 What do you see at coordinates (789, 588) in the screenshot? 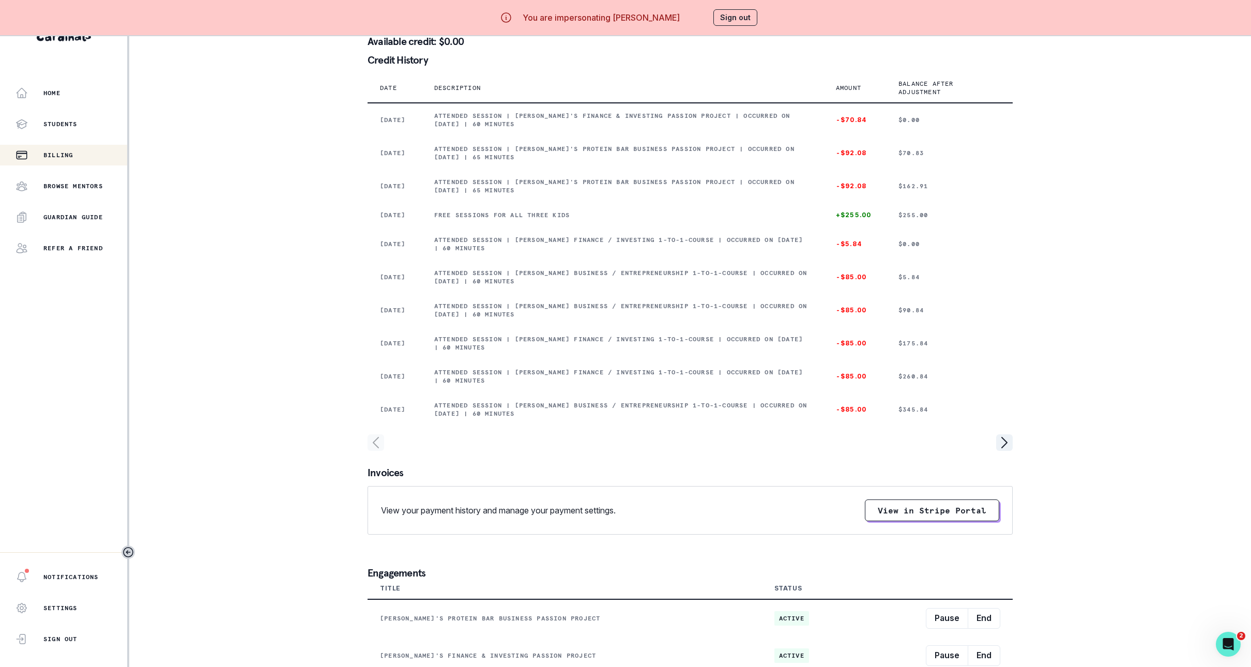
I see `div: Status` at bounding box center [789, 588].